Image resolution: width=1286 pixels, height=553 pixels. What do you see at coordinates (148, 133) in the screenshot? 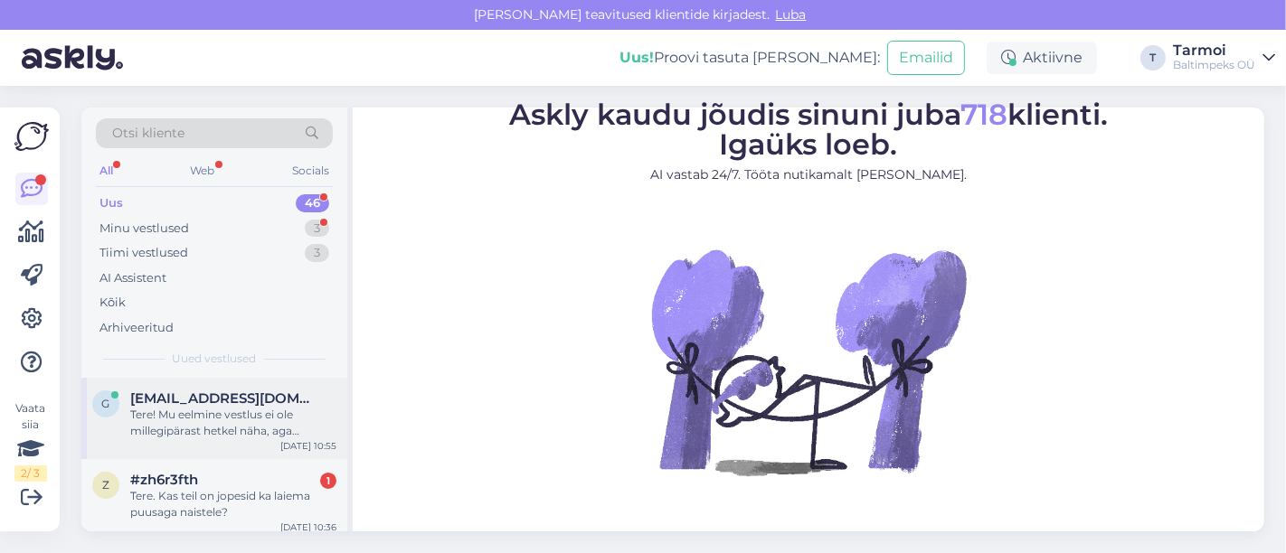
I see `span: Otsi kliente` at bounding box center [148, 133].